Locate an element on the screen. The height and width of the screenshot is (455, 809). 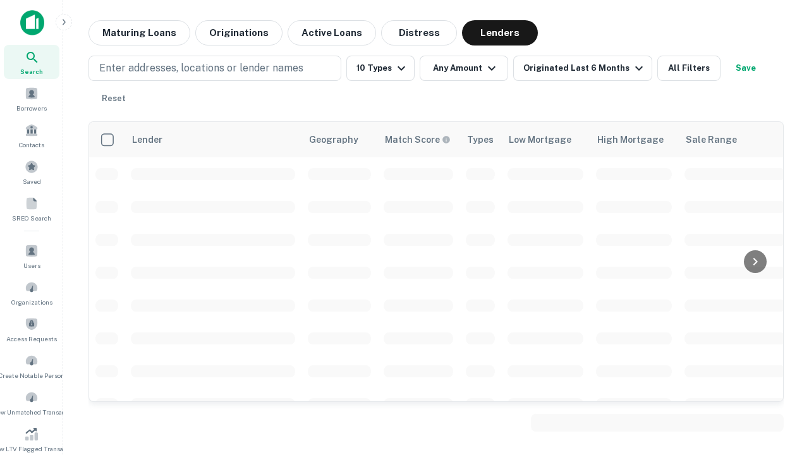
th: Geography is located at coordinates (340, 140).